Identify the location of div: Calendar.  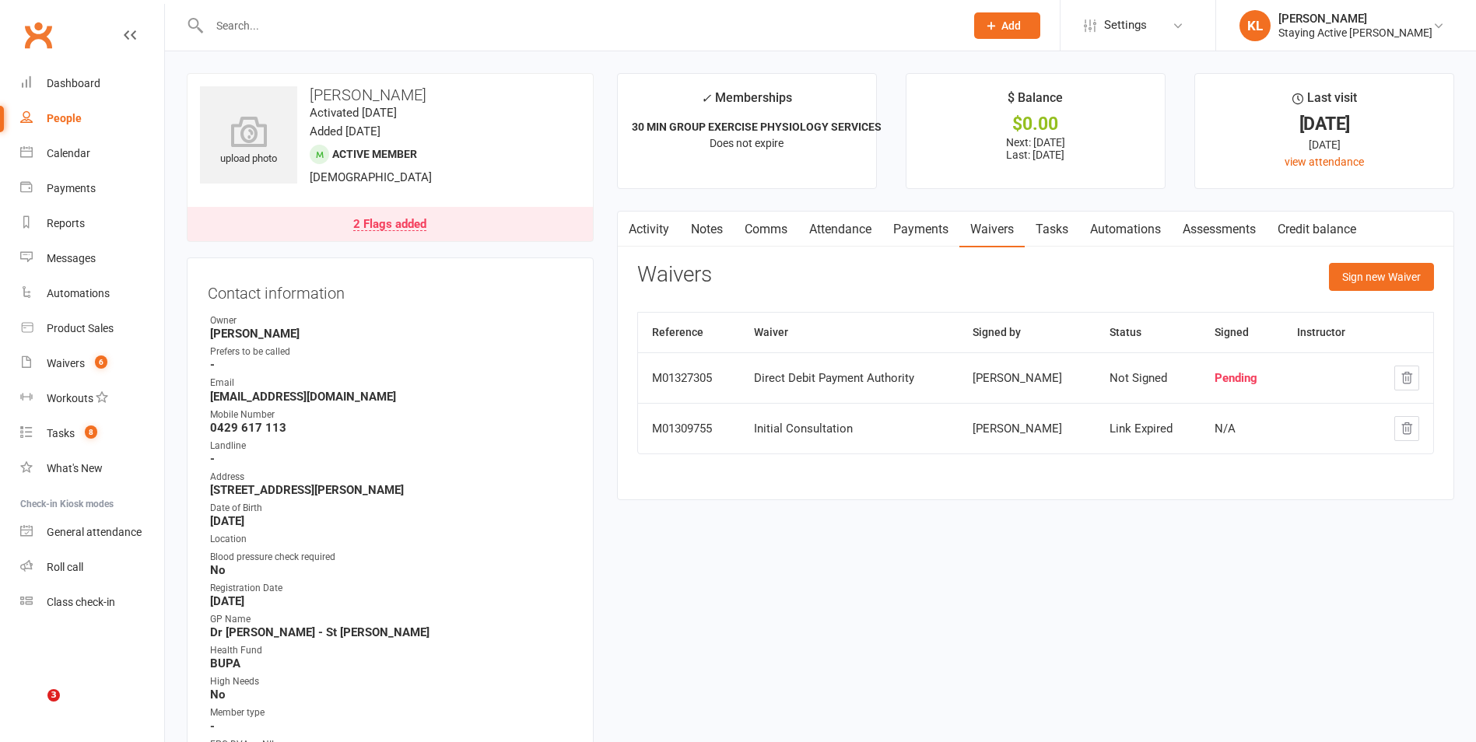
(68, 153).